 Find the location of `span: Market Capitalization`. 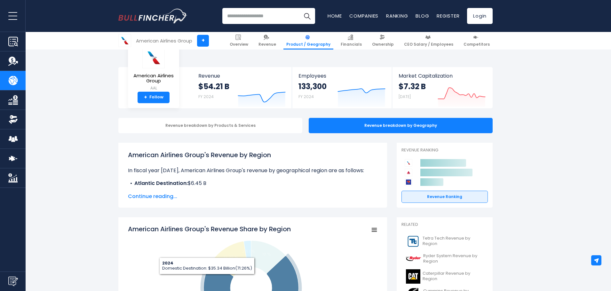

span: Market Capitalization is located at coordinates (442, 76).